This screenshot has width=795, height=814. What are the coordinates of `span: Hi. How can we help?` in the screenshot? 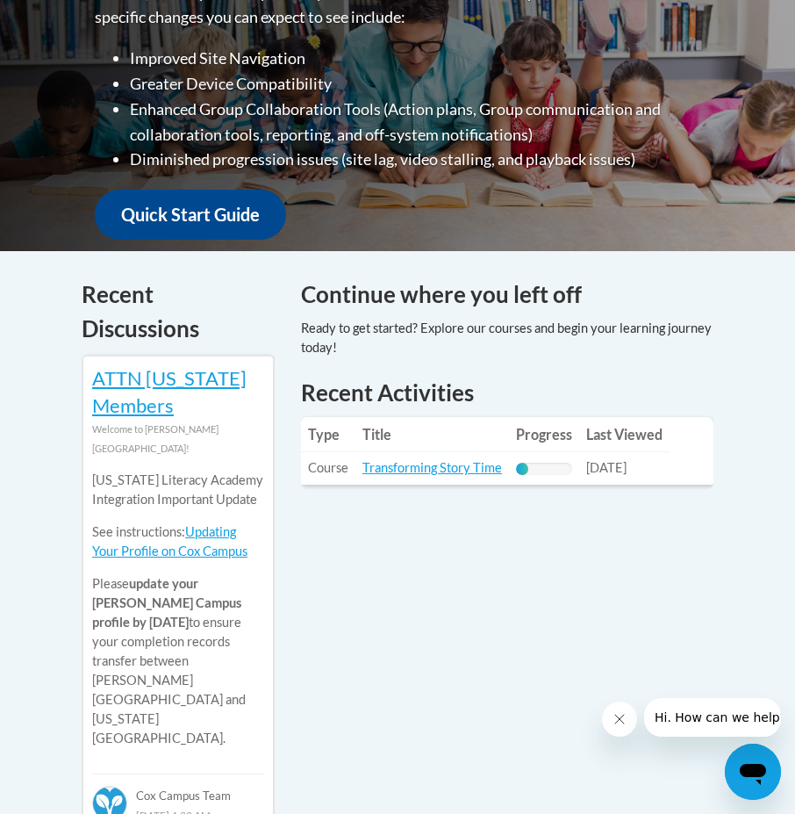 It's located at (76, 19).